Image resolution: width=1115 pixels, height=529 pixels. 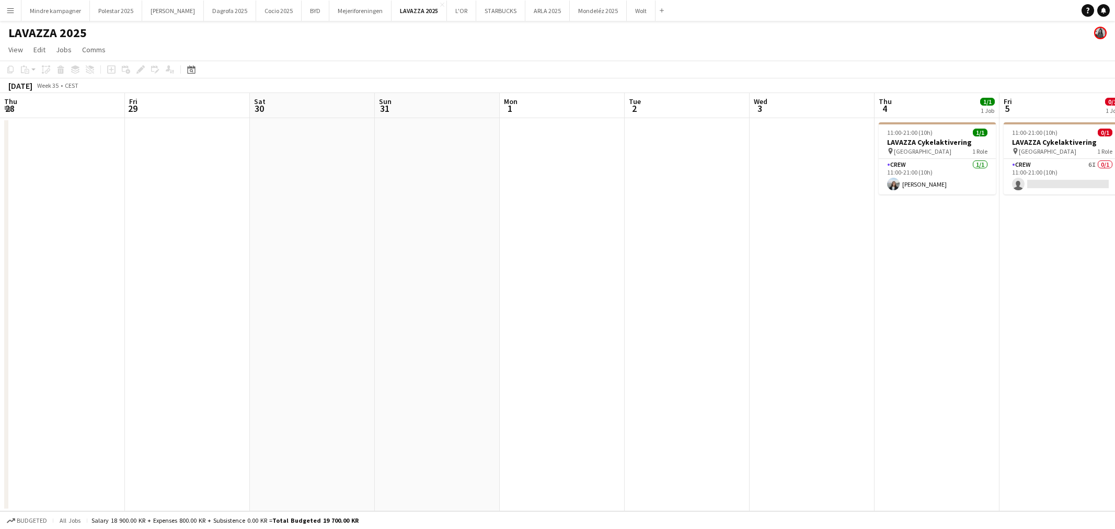 I want to click on span: View, so click(x=16, y=50).